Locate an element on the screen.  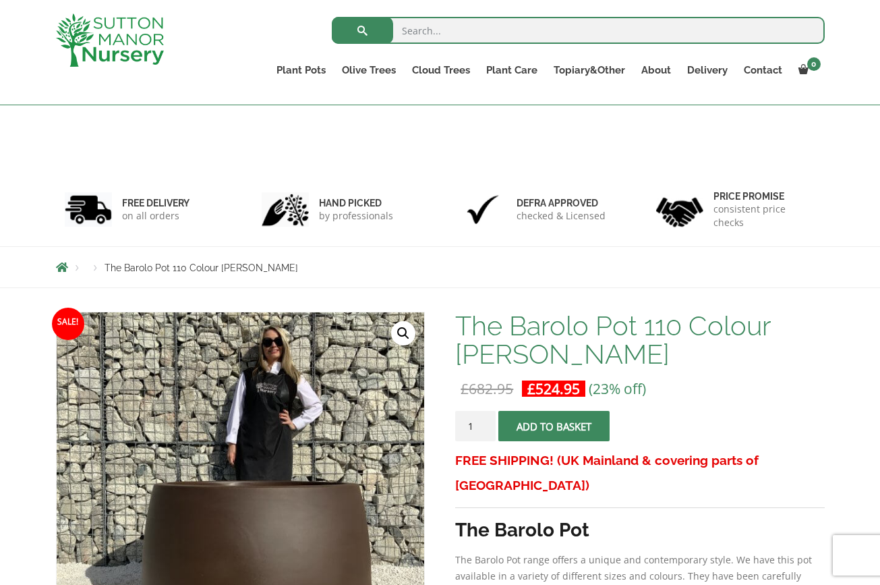
strong: The Barolo Pot is located at coordinates (522, 529).